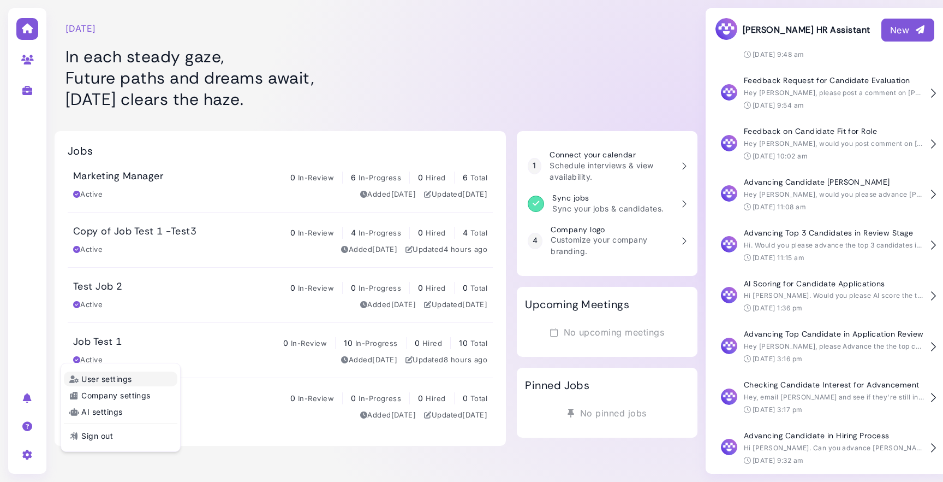  Describe the element at coordinates (908, 30) in the screenshot. I see `div: New` at that location.